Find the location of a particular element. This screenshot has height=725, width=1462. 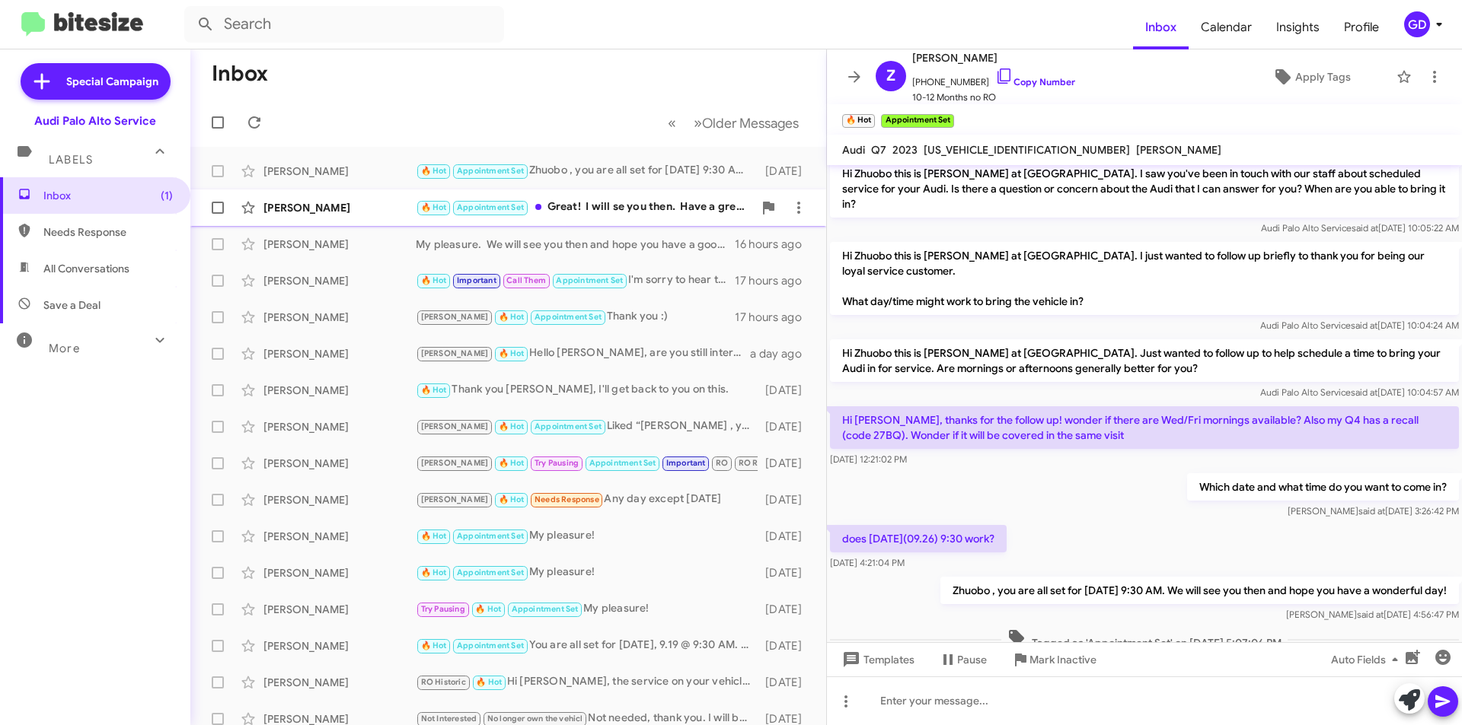

a: Inbox is located at coordinates (1160, 27).